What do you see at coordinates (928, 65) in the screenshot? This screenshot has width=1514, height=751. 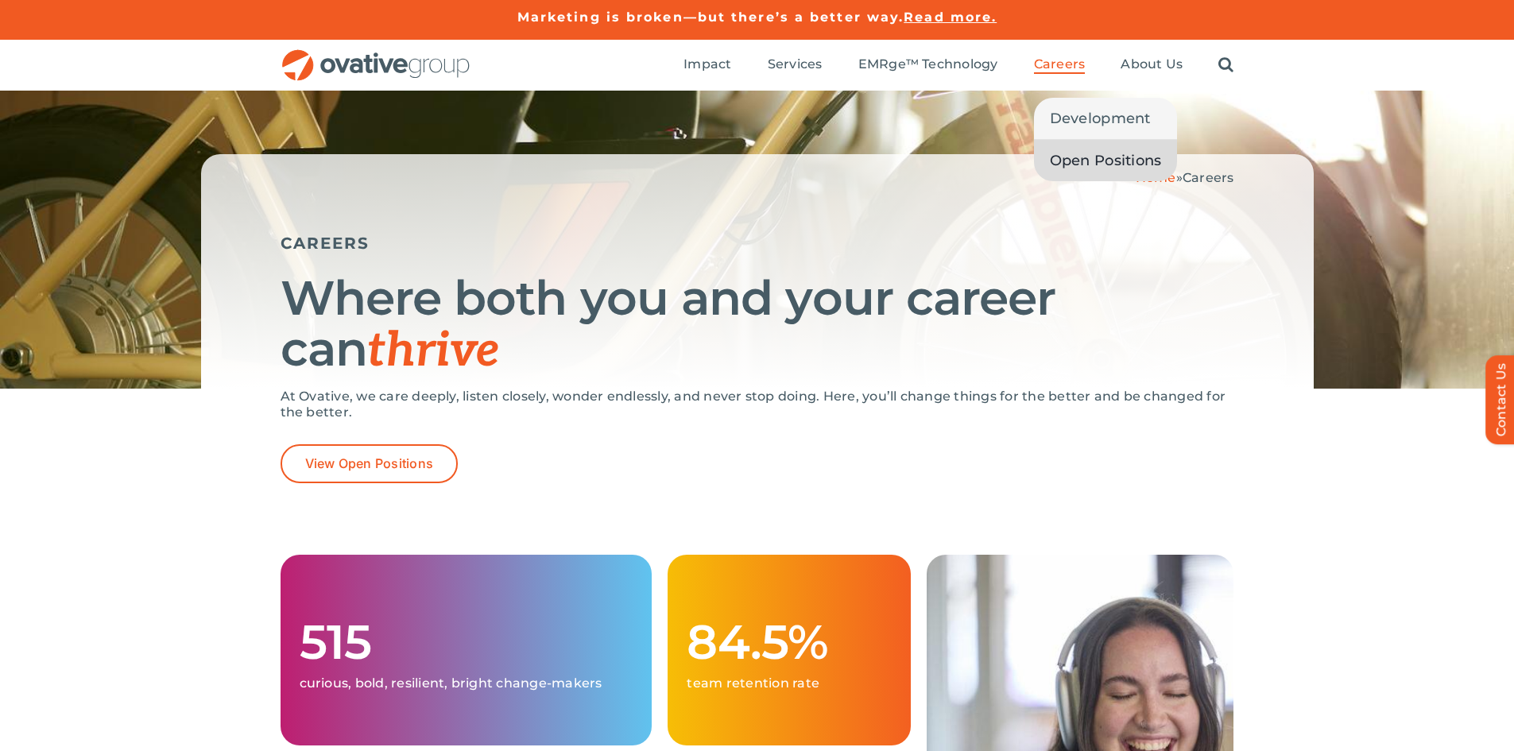 I see `a: EMRge™ Technology` at bounding box center [928, 65].